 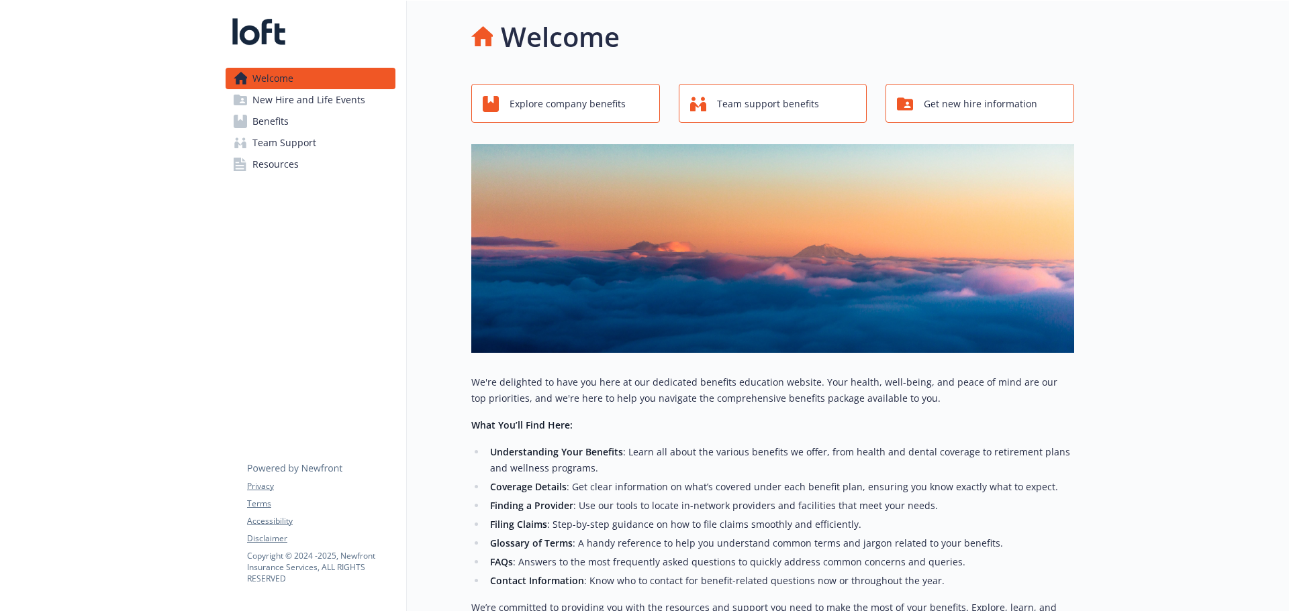 I want to click on strong: Understanding Your Benefits, so click(x=556, y=452).